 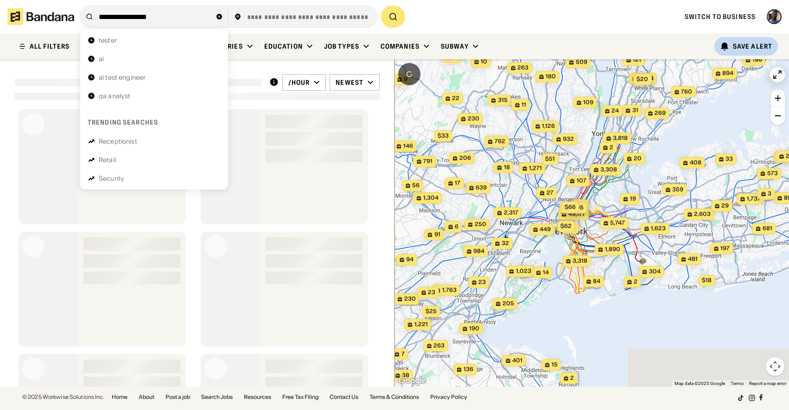 I want to click on span: 449, so click(x=545, y=229).